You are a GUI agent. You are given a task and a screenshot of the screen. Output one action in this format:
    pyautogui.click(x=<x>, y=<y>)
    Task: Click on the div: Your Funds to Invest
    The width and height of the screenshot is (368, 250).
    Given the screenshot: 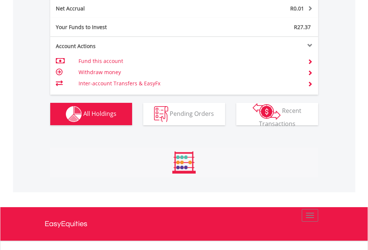 What is the action you would take?
    pyautogui.click(x=117, y=27)
    